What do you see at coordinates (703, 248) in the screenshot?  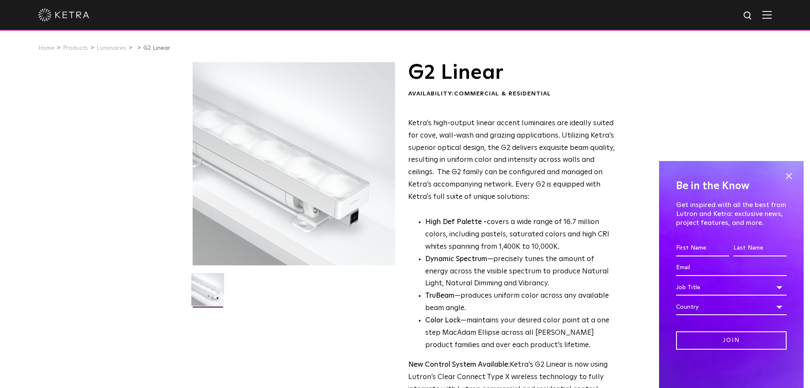 I see `input: First Name` at bounding box center [703, 248].